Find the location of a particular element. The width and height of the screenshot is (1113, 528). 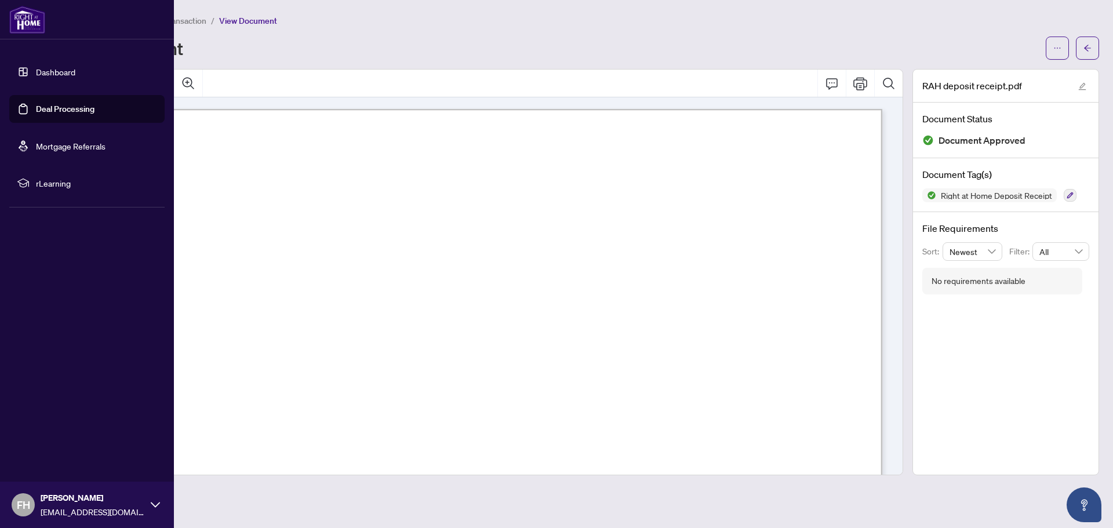

span: Newest is located at coordinates (973, 252).